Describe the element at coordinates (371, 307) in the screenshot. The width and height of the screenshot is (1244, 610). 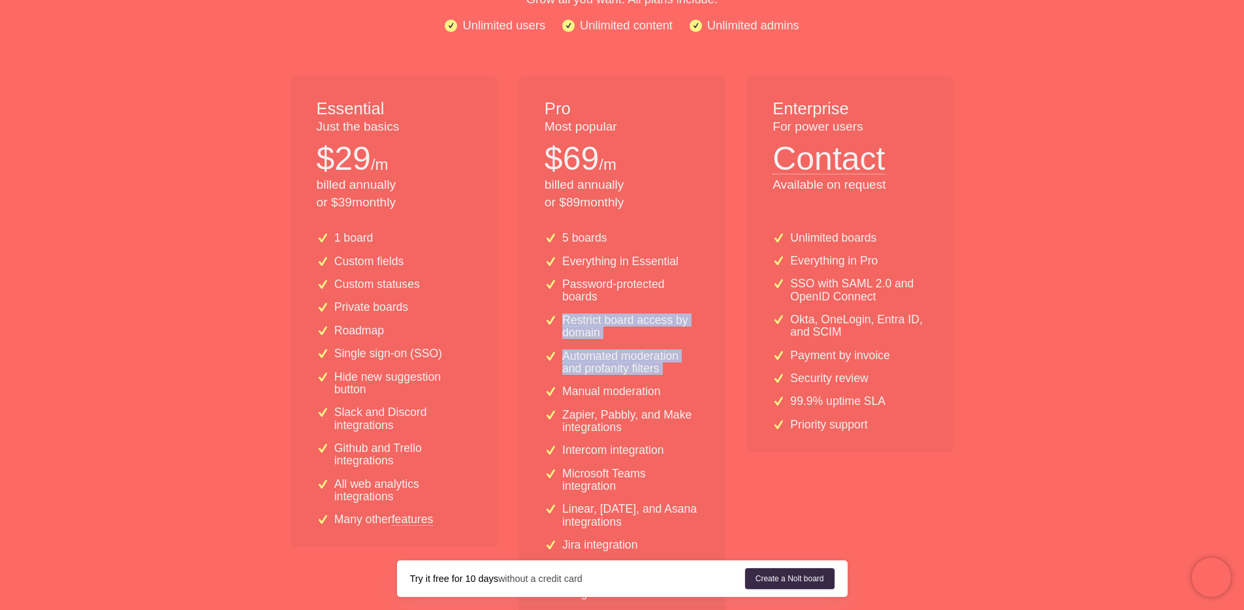
I see `p: Private boards` at that location.